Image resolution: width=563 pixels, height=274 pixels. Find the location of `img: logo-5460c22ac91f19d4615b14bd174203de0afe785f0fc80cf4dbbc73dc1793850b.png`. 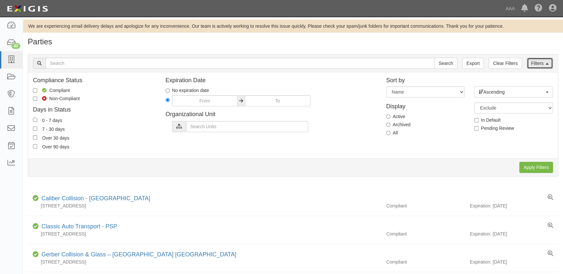

img: logo-5460c22ac91f19d4615b14bd174203de0afe785f0fc80cf4dbbc73dc1793850b.png is located at coordinates (27, 9).